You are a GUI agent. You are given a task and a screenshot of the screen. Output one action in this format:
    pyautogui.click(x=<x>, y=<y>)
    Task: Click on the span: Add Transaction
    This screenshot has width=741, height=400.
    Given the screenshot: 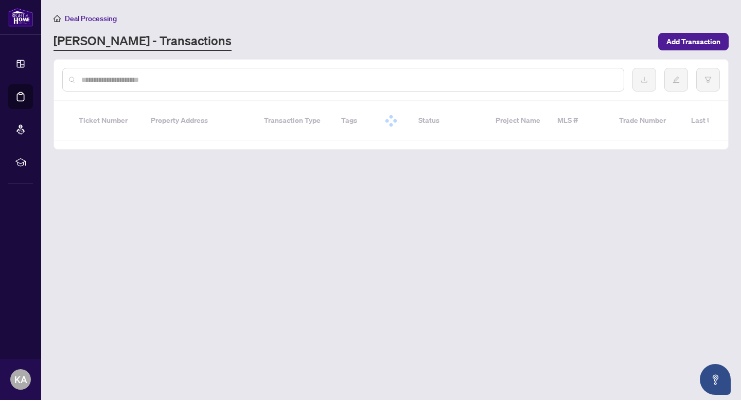 What is the action you would take?
    pyautogui.click(x=693, y=42)
    